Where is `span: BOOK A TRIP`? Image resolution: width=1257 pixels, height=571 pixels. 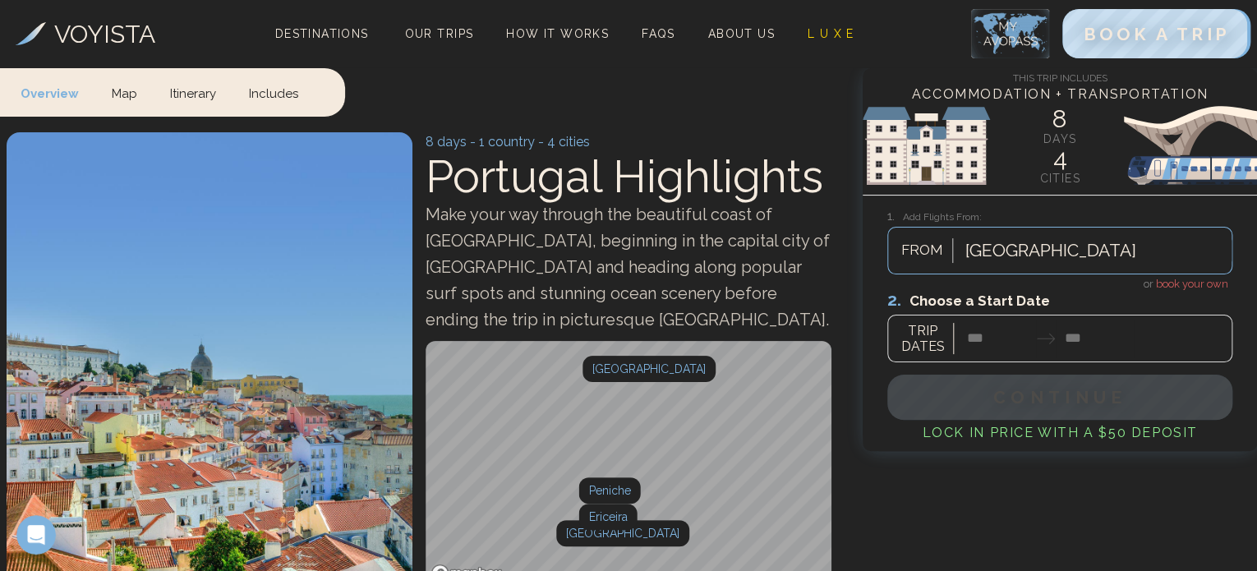
span: BOOK A TRIP is located at coordinates (1156, 34).